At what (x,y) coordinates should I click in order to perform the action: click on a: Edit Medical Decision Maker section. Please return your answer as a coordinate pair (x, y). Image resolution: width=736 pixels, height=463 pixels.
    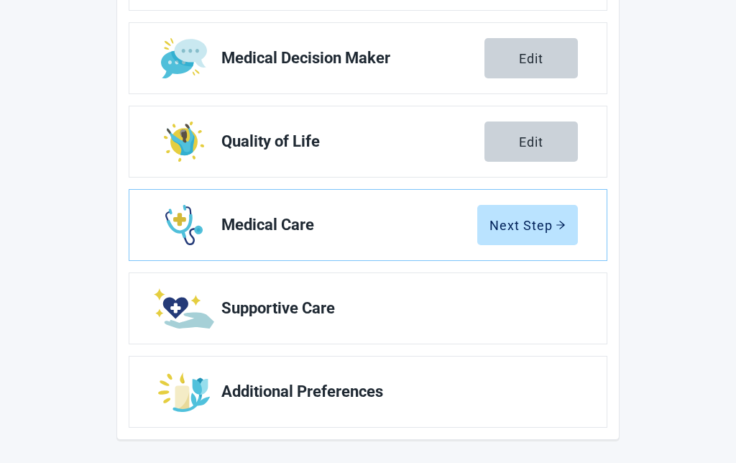
    Looking at the image, I should click on (368, 58).